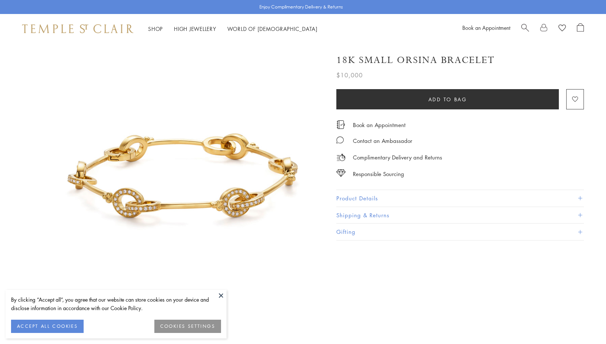 The height and width of the screenshot is (344, 606). What do you see at coordinates (78, 29) in the screenshot?
I see `img: Temple St. Clair` at bounding box center [78, 29].